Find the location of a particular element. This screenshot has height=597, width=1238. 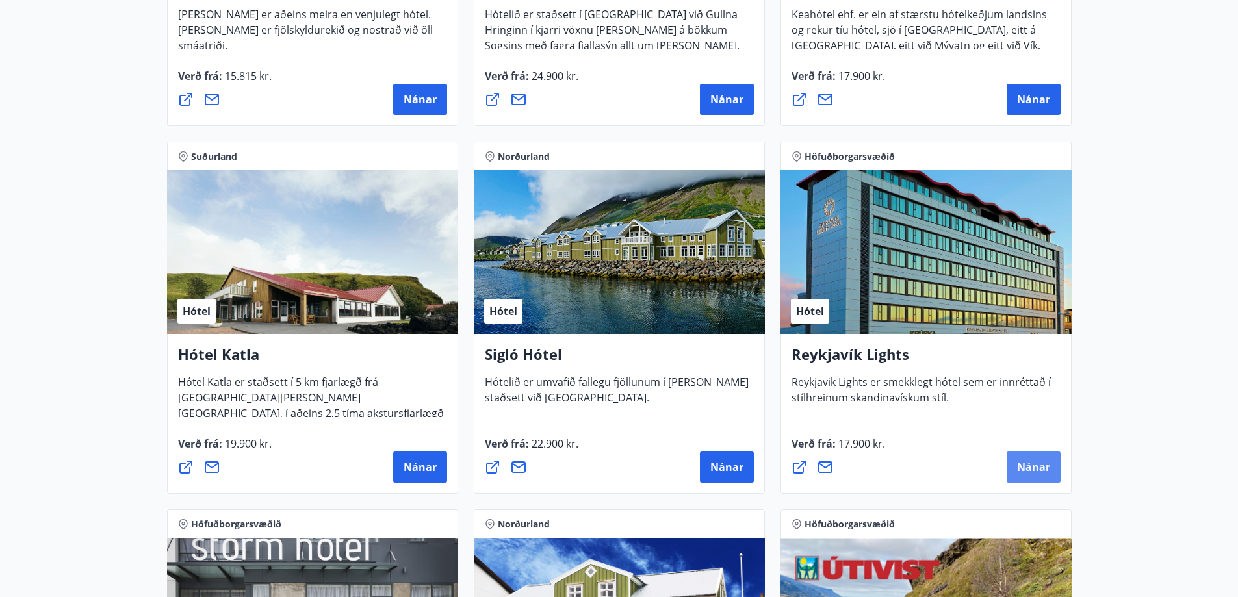

h4: Sigló Hótel is located at coordinates (619, 359).